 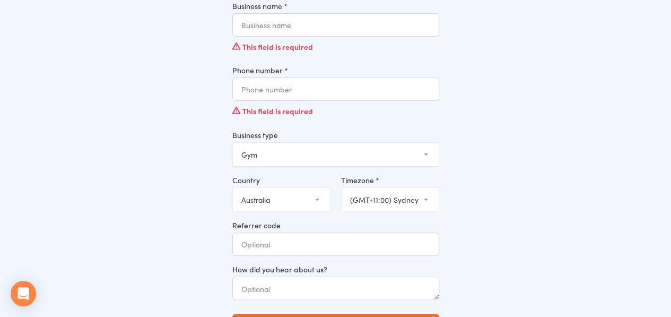 What do you see at coordinates (281, 180) in the screenshot?
I see `label: Country` at bounding box center [281, 180].